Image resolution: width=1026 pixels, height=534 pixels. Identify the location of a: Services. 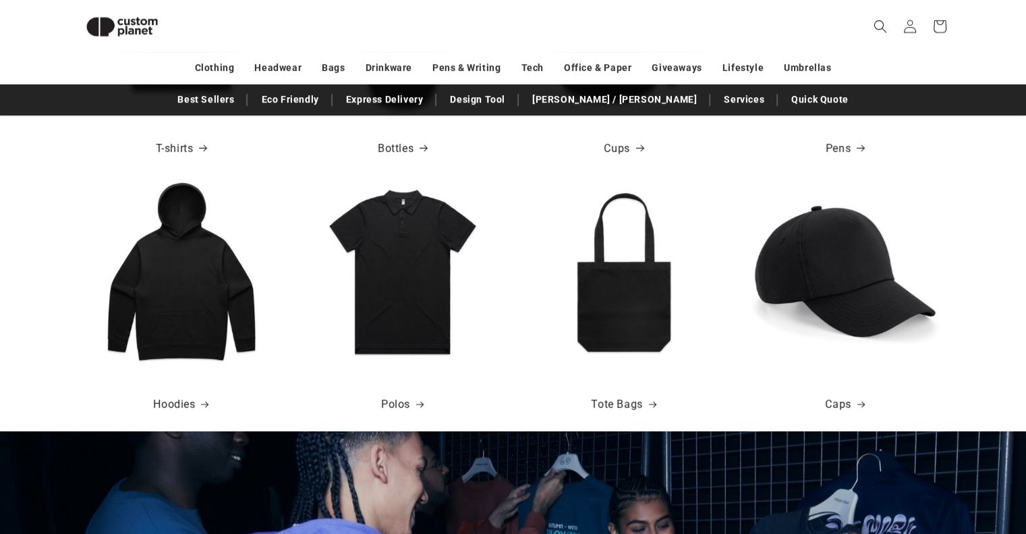
(744, 99).